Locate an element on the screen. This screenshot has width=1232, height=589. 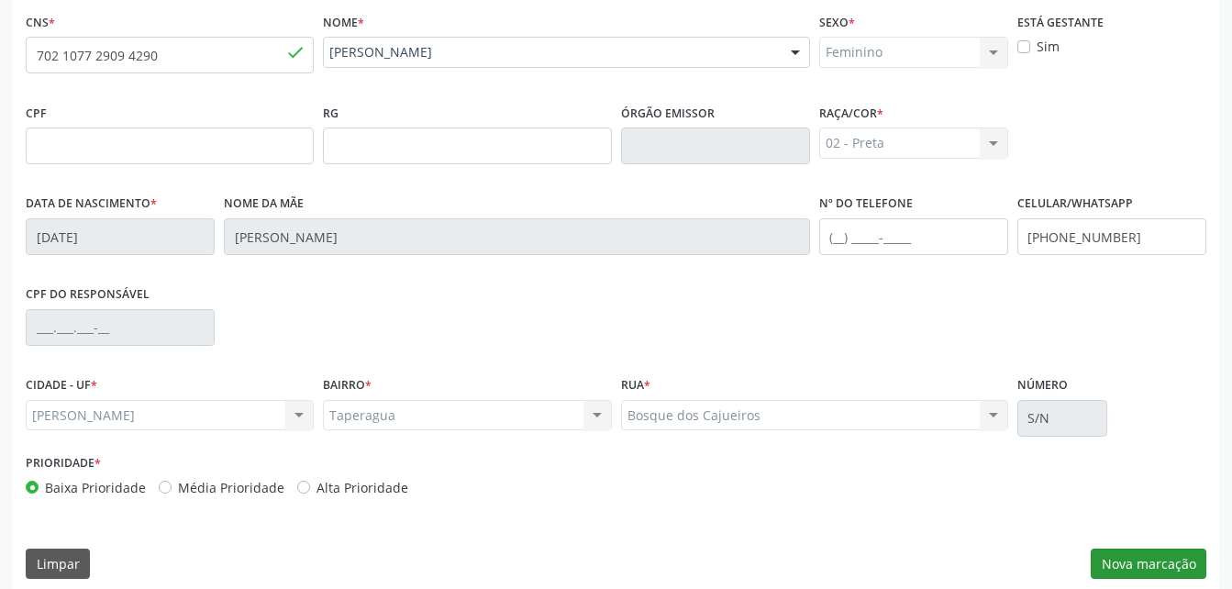
label: CNS is located at coordinates (40, 22).